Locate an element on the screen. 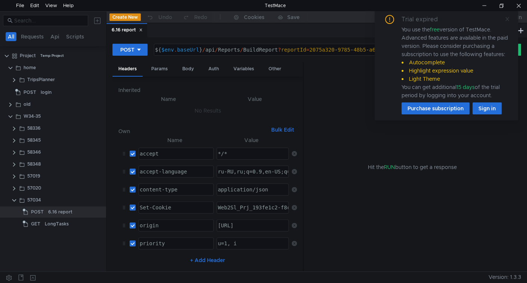 The image size is (527, 283). div: Save is located at coordinates (293, 17).